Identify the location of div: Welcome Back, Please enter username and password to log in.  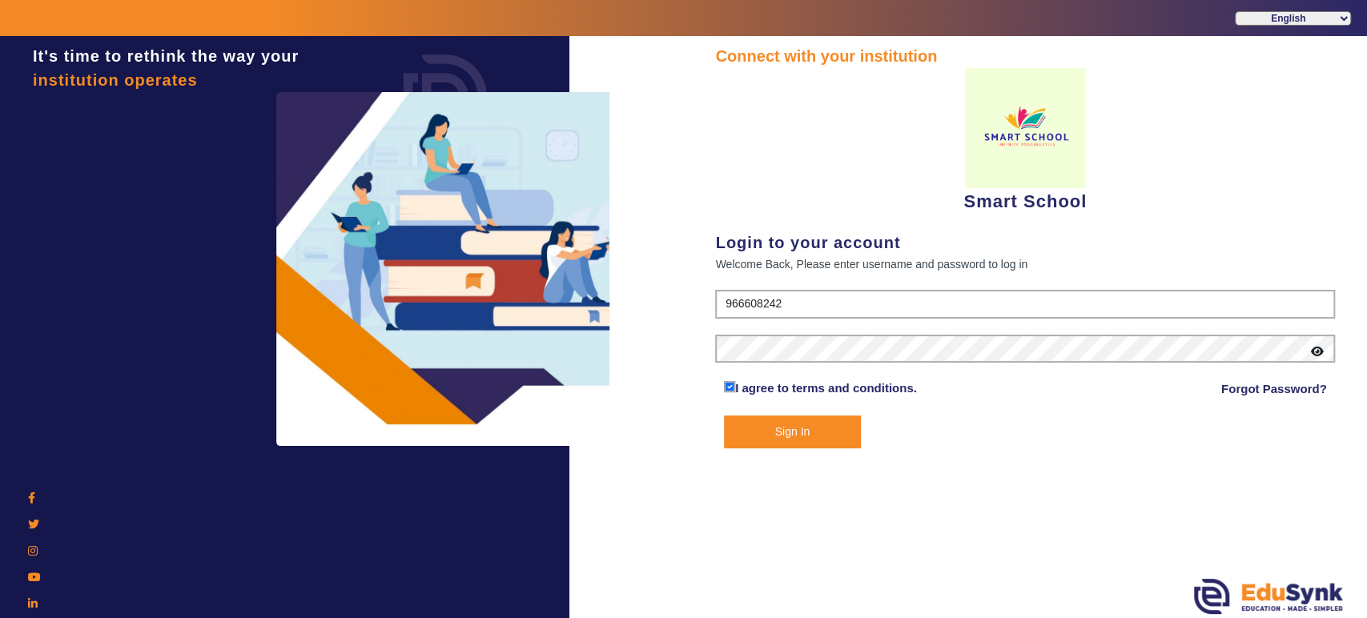
(1025, 264).